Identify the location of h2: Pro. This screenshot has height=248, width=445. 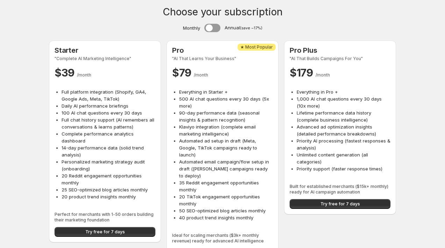
(222, 50).